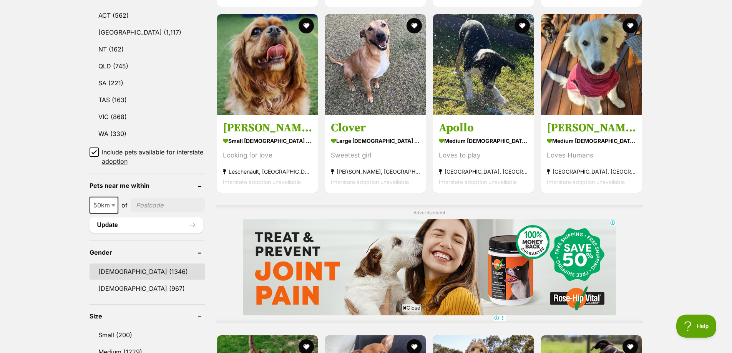  What do you see at coordinates (147, 335) in the screenshot?
I see `a: Small (200)` at bounding box center [147, 335].